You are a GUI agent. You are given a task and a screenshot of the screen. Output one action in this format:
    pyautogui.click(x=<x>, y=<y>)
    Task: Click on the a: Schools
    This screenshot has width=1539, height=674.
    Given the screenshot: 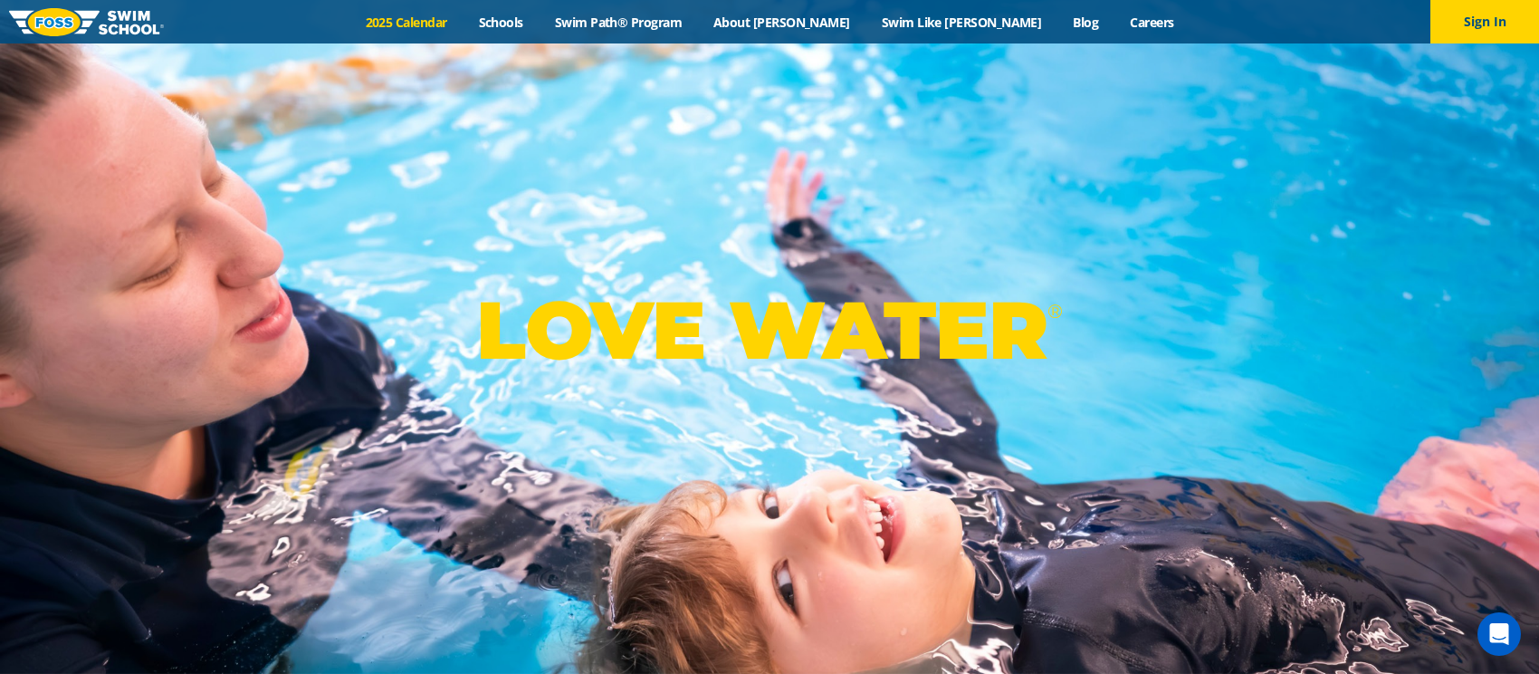 What is the action you would take?
    pyautogui.click(x=501, y=22)
    